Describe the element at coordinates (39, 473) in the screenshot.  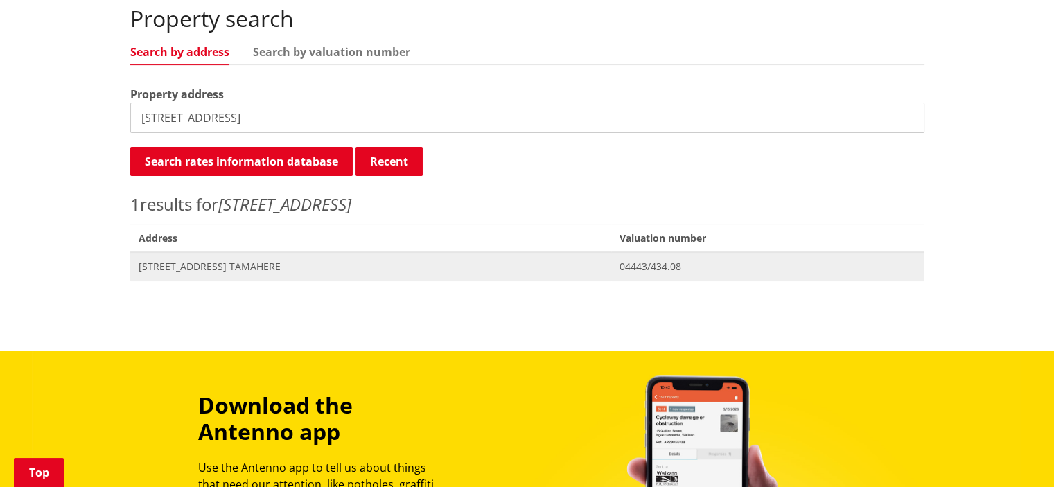
I see `a: Top` at that location.